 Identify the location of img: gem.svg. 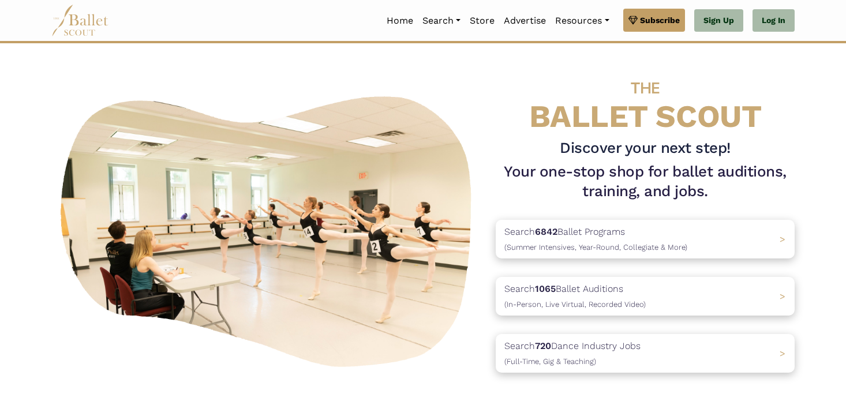
(633, 20).